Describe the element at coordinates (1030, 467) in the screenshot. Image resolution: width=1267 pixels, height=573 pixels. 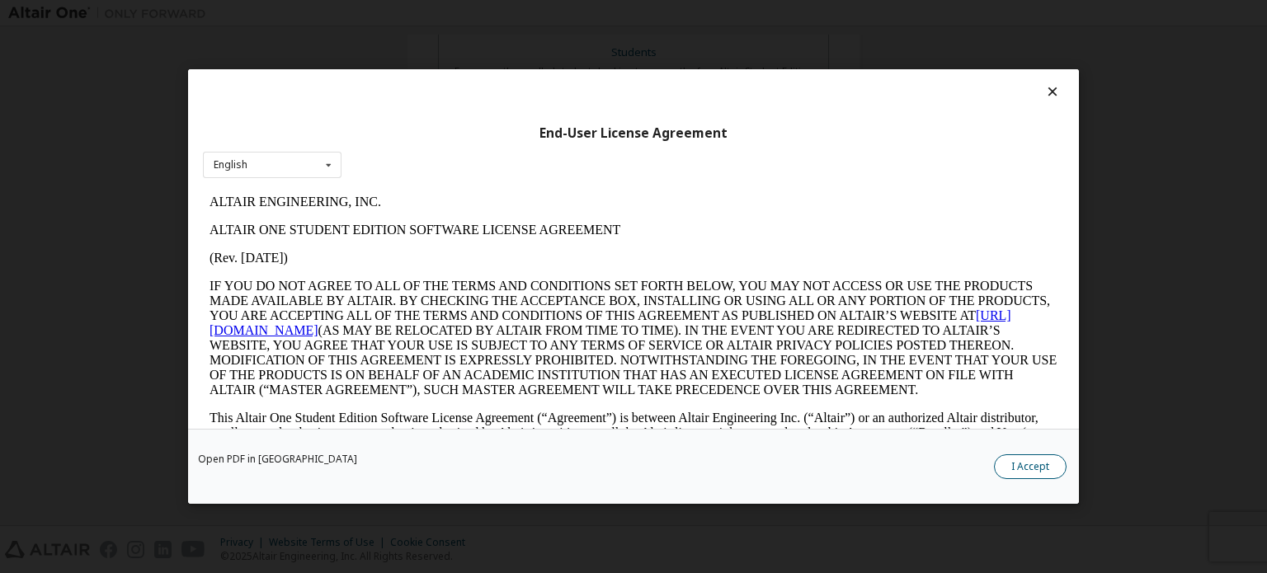
I see `button: I Accept` at that location.